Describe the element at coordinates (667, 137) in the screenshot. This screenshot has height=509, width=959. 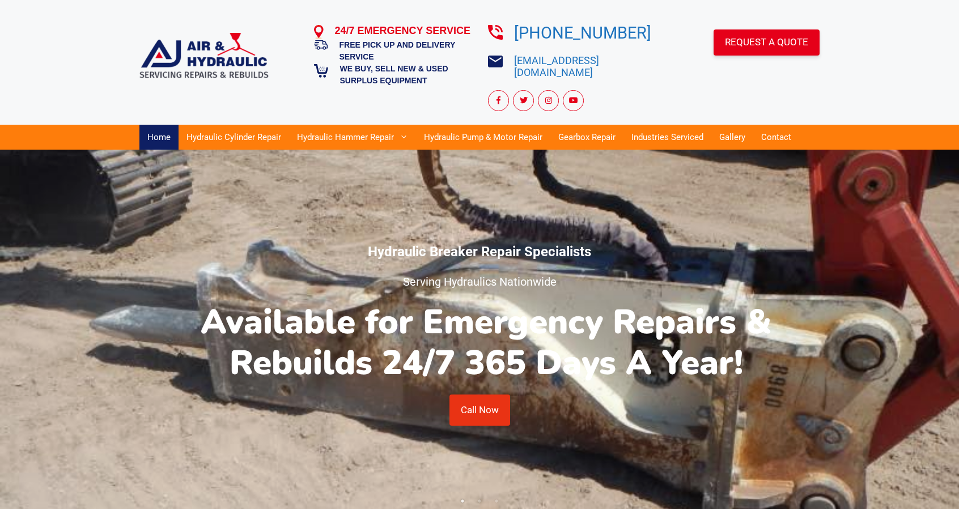
I see `a: Industries Serviced` at that location.